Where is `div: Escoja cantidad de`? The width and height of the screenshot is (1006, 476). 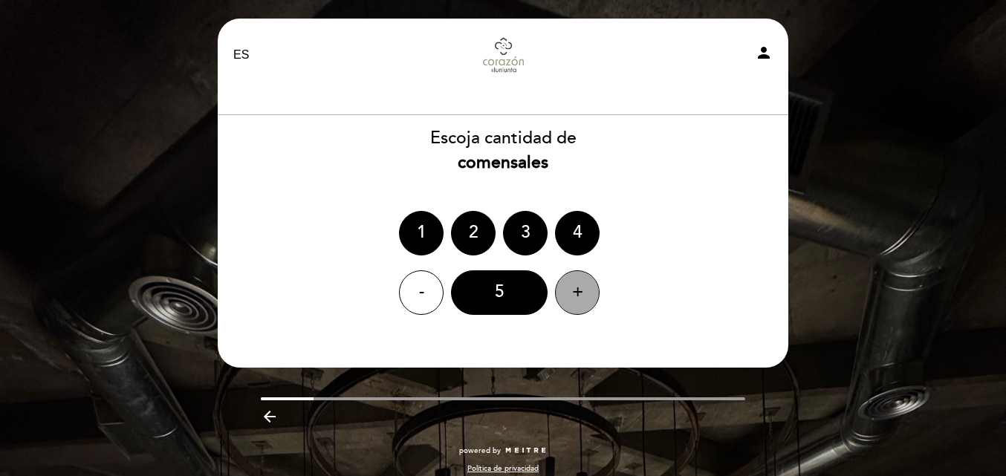
div: Escoja cantidad de is located at coordinates (503, 151).